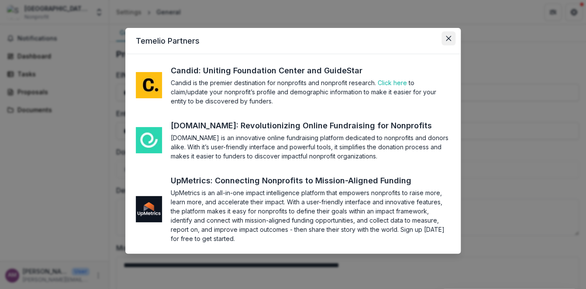 The image size is (586, 289). What do you see at coordinates (299, 180) in the screenshot?
I see `a: UpMetrics: Connecting Nonprofits to Mission-Aligned Funding` at bounding box center [299, 180].